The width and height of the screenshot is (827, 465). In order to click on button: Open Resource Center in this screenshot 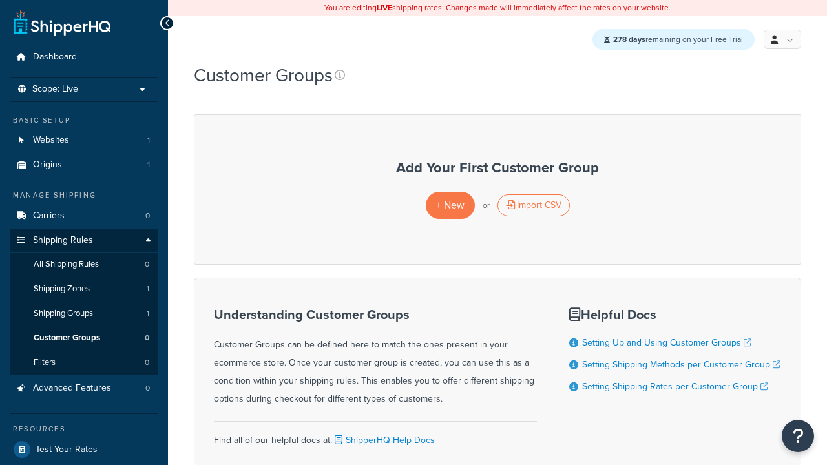, I will do `click(798, 436)`.